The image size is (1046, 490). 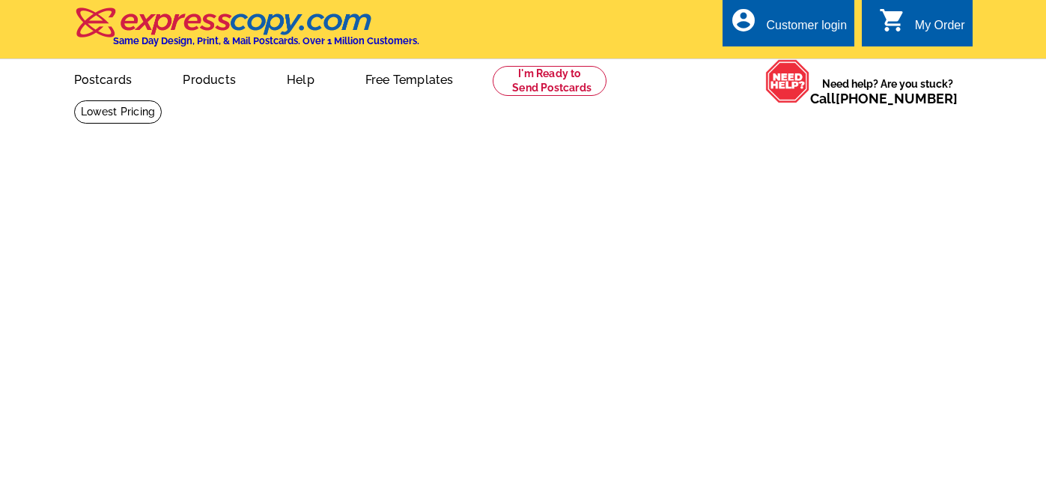 I want to click on span: Need help? Are you stuck?, so click(x=887, y=91).